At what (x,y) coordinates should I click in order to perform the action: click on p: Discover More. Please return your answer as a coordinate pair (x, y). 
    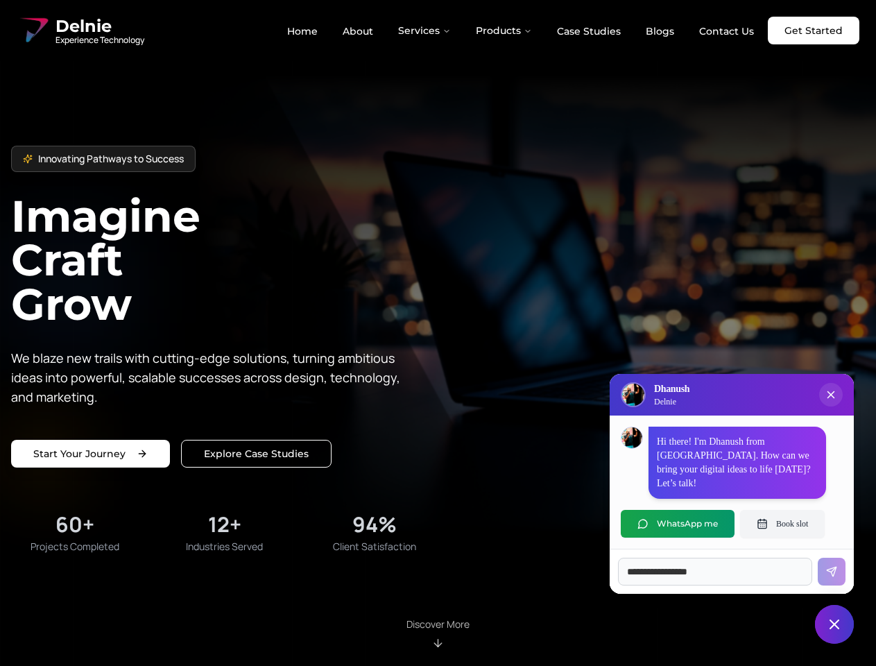
    Looking at the image, I should click on (438, 624).